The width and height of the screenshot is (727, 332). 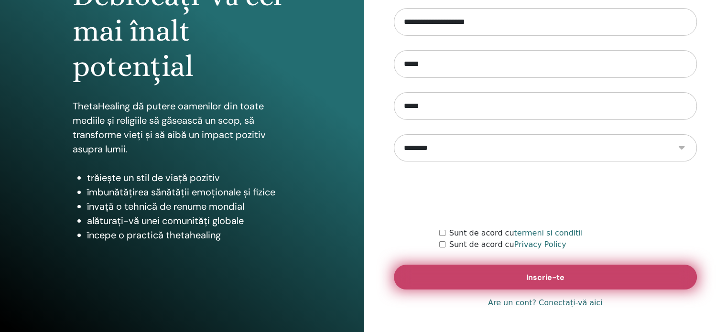 What do you see at coordinates (548, 233) in the screenshot?
I see `a: termeni si conditii` at bounding box center [548, 233].